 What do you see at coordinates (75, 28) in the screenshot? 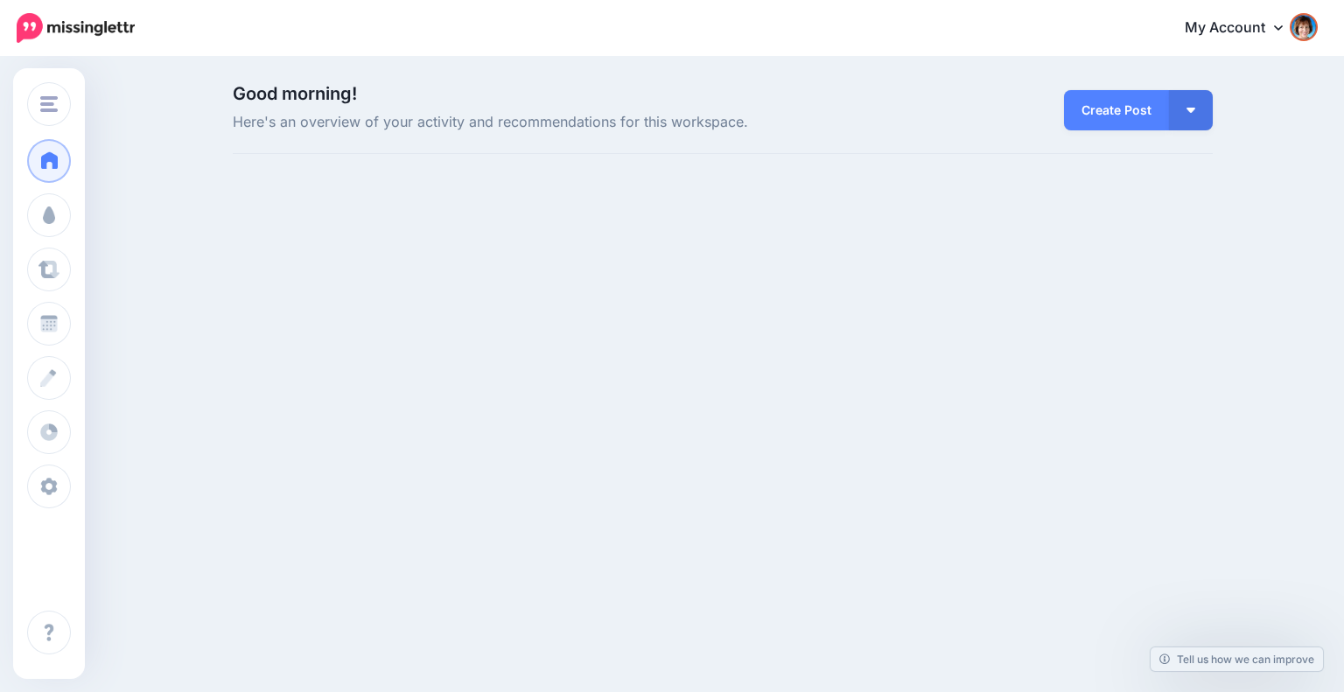
I see `img: Missinglettr` at bounding box center [75, 28].